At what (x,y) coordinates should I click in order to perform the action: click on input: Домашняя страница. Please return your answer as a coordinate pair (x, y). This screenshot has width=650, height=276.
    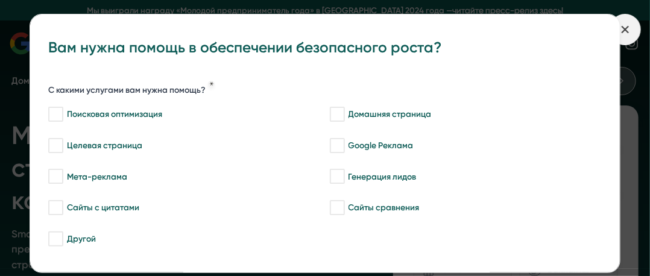
    Looking at the image, I should click on (336, 115).